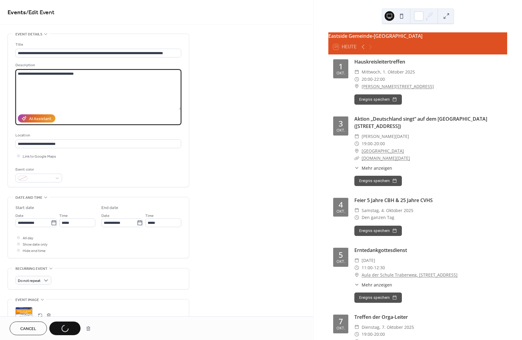 This screenshot has width=522, height=340. What do you see at coordinates (378, 218) in the screenshot?
I see `span: Den ganzen Tag` at bounding box center [378, 218].